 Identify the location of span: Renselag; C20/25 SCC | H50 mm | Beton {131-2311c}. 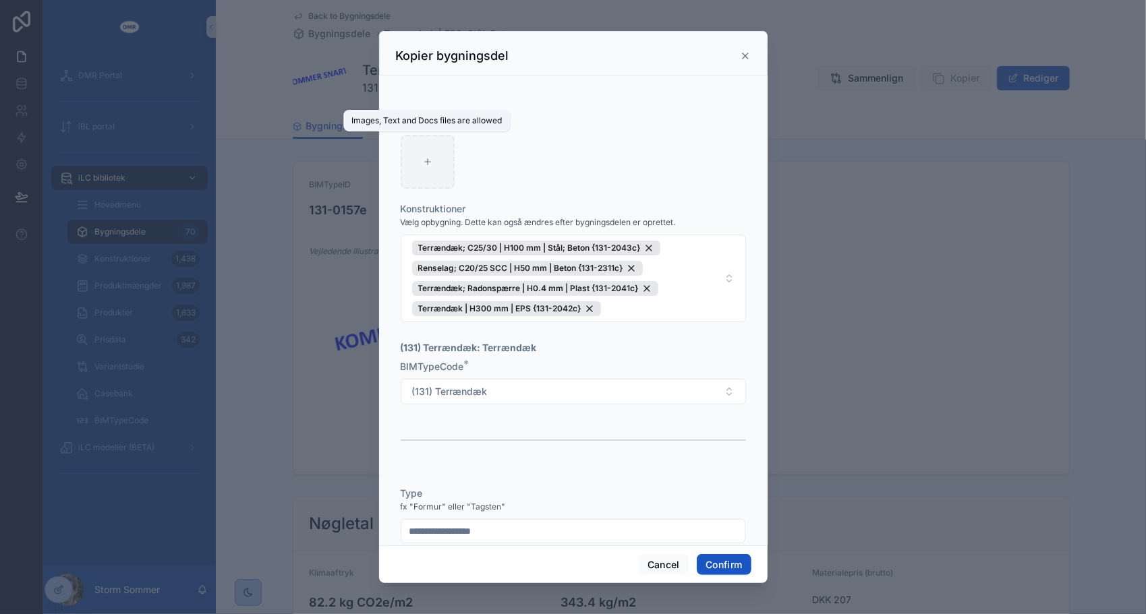
(521, 268).